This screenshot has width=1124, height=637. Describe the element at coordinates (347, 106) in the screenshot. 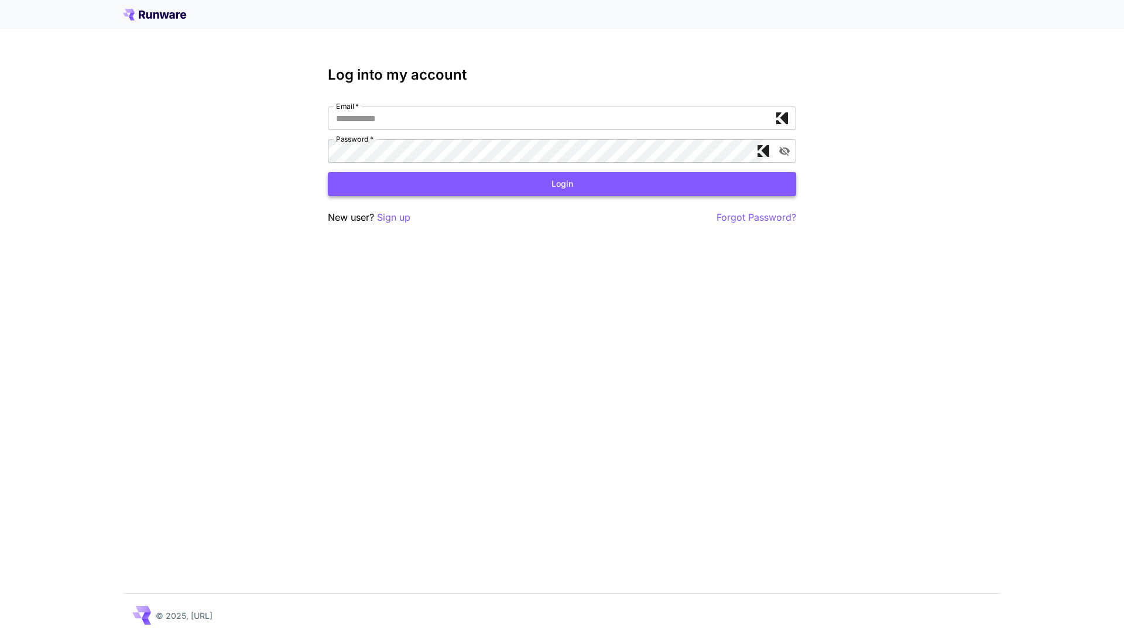

I see `label: Email` at that location.